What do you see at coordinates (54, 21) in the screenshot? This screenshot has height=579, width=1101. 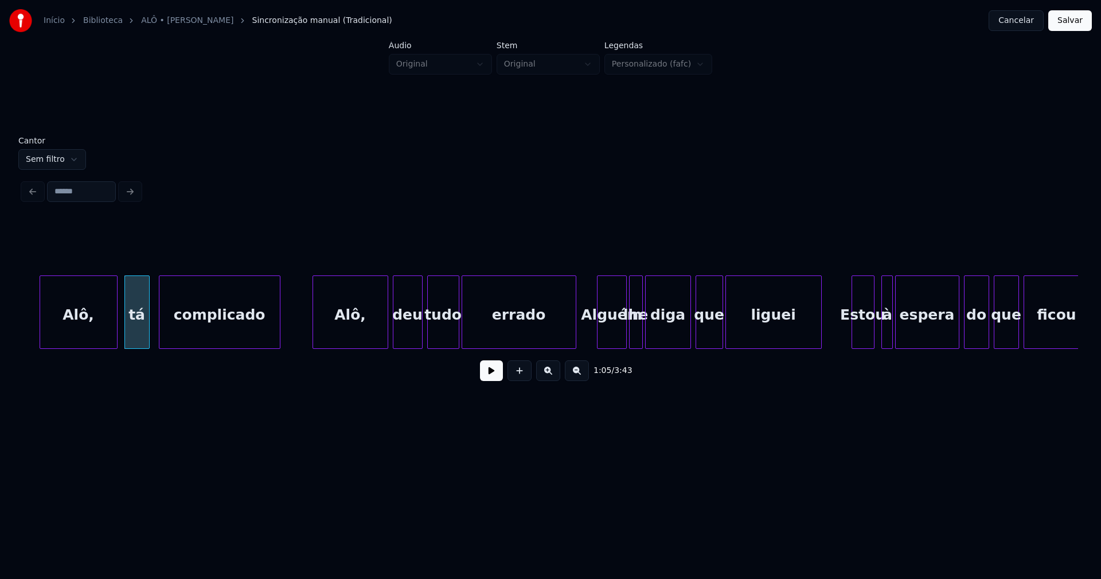 I see `a: Início` at bounding box center [54, 21].